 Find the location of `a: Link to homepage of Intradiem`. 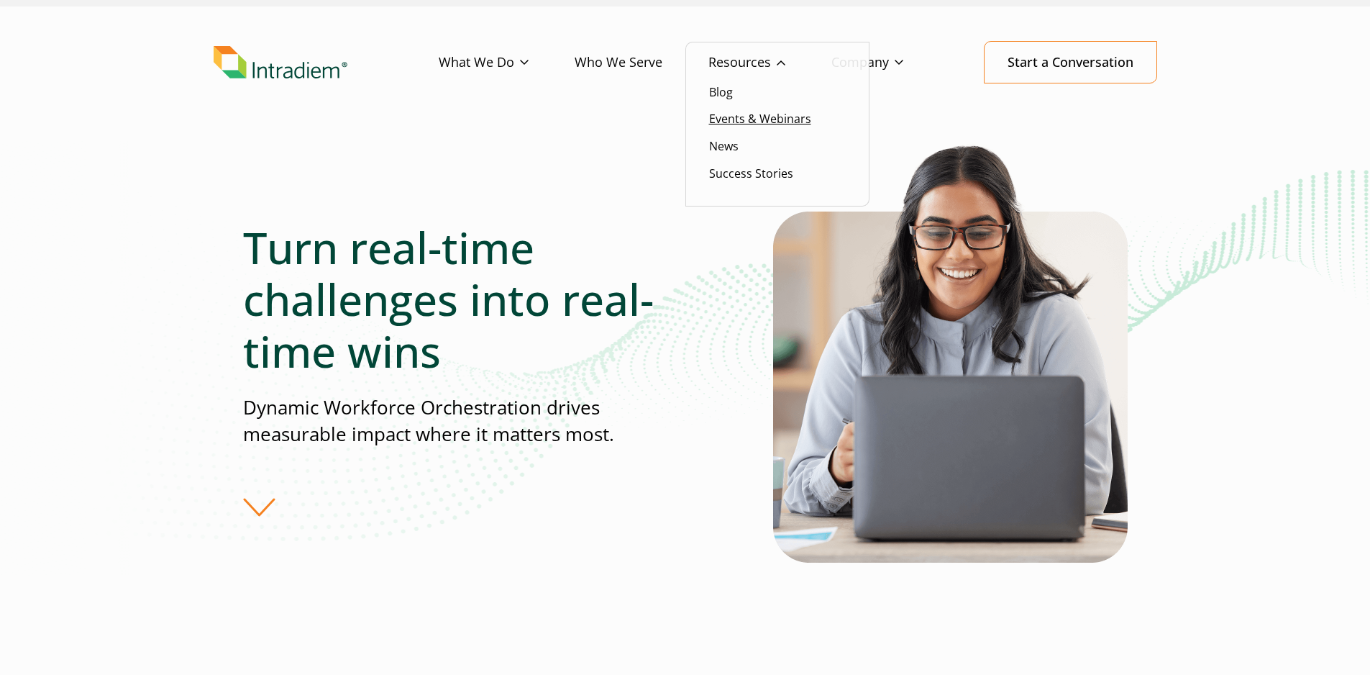

a: Link to homepage of Intradiem is located at coordinates (326, 63).